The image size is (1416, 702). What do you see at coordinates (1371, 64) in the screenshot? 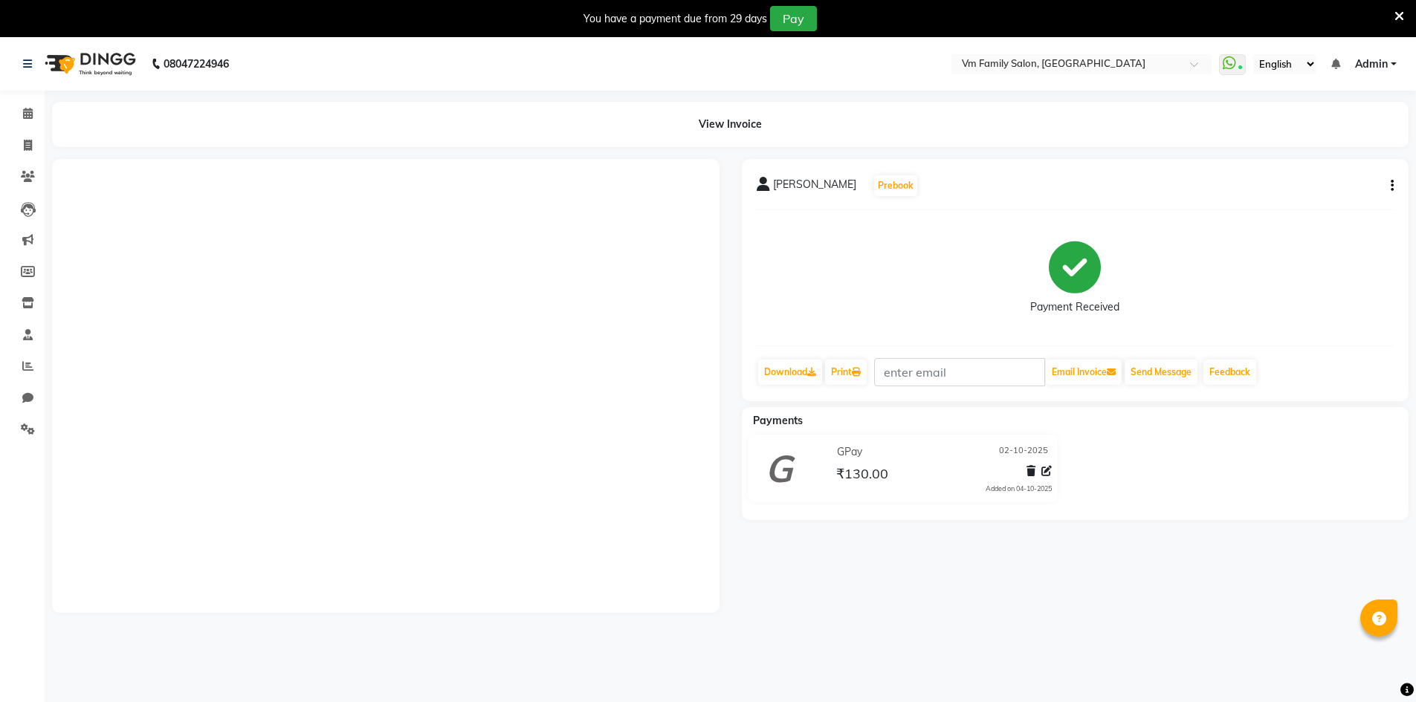
I see `span: Admin` at bounding box center [1371, 64].